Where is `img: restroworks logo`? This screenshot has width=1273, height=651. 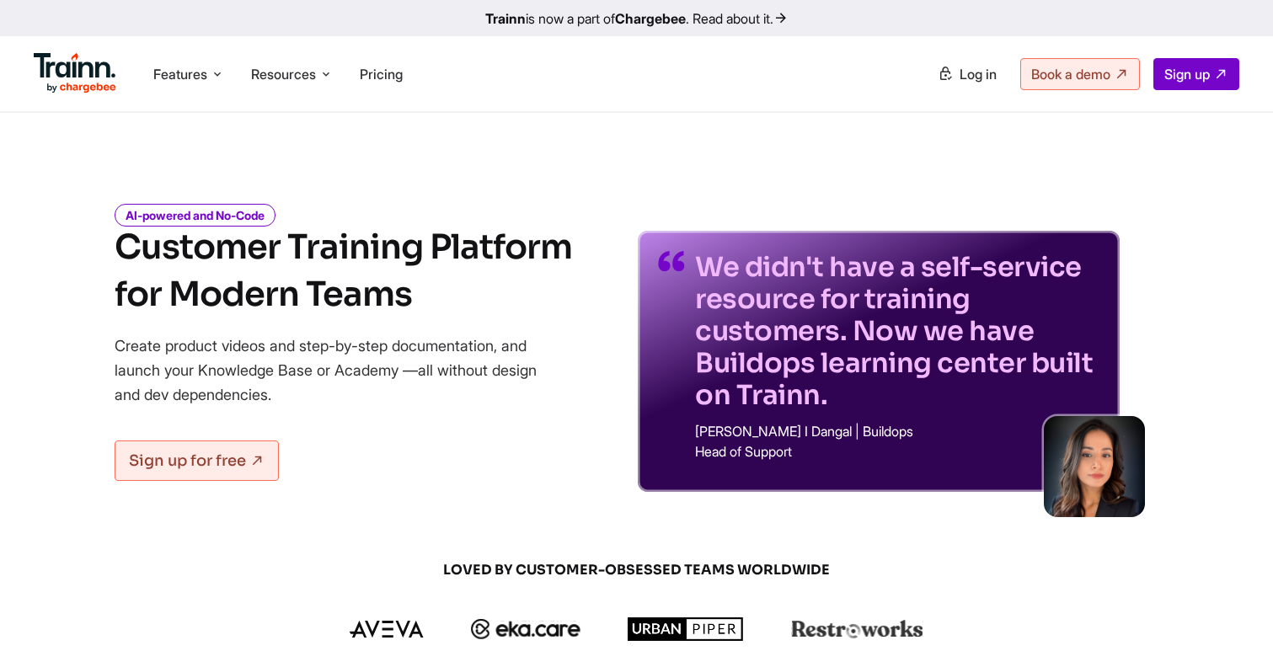 img: restroworks logo is located at coordinates (857, 629).